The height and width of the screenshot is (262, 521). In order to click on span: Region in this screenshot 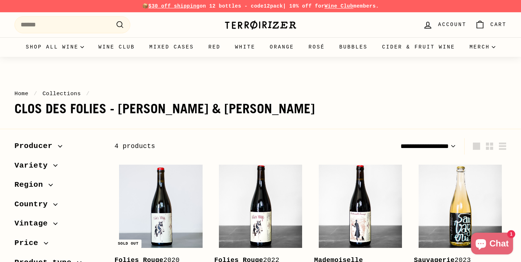, I will do `click(31, 185)`.